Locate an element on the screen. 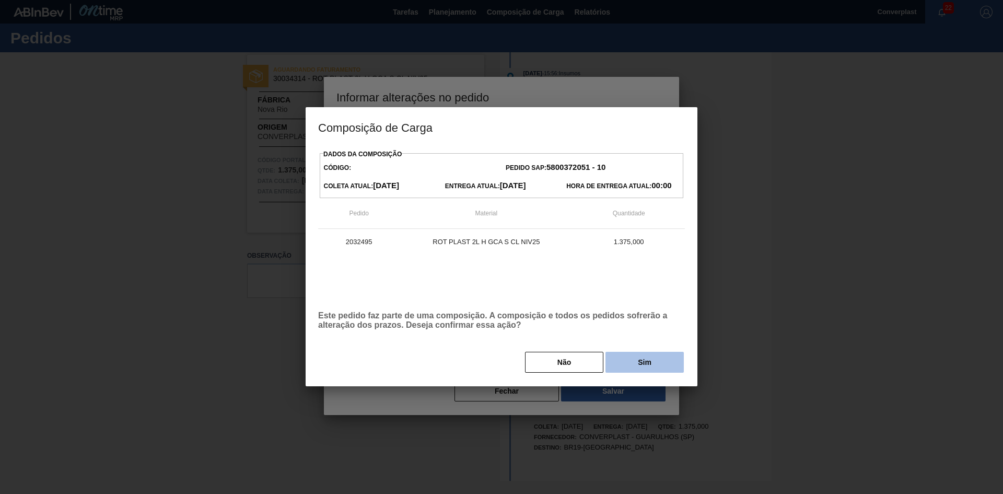  span: Quantidade is located at coordinates (629, 213).